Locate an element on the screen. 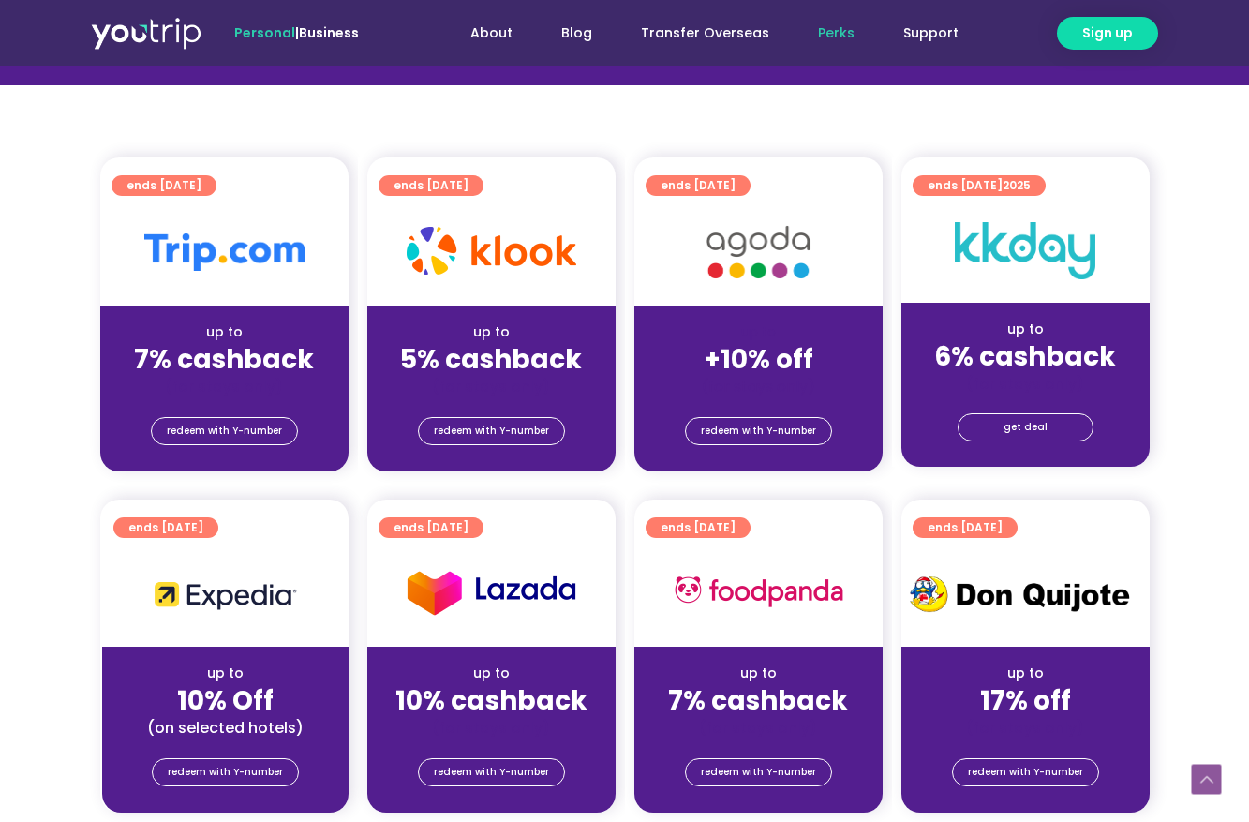 The width and height of the screenshot is (1249, 822). a: About is located at coordinates (491, 33).